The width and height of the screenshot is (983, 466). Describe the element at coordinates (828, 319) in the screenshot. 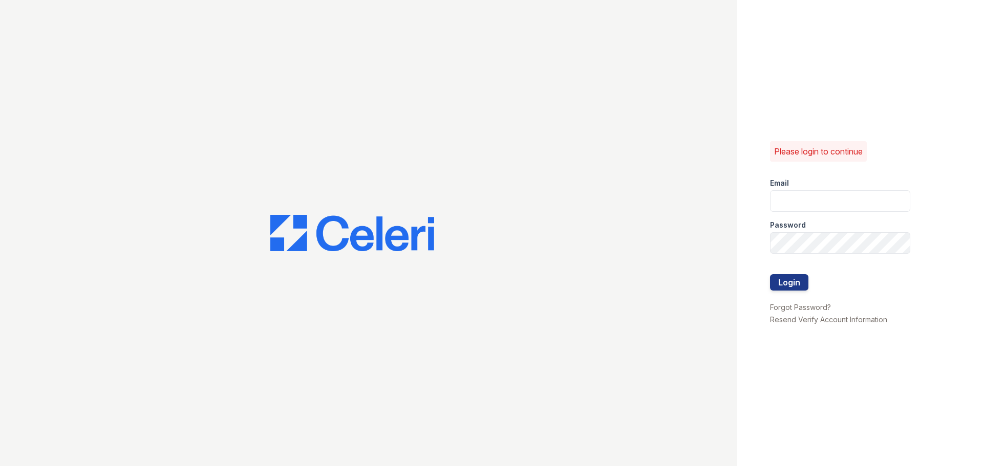

I see `a: Resend Verify Account Information` at that location.